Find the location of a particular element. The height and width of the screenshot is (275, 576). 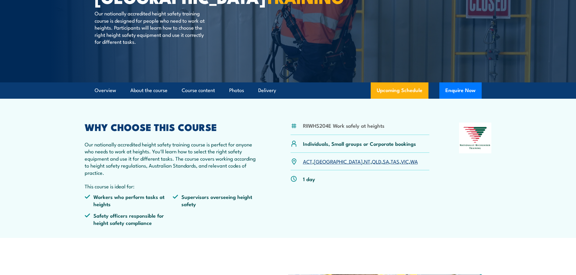

p: 1 day is located at coordinates (309, 179).